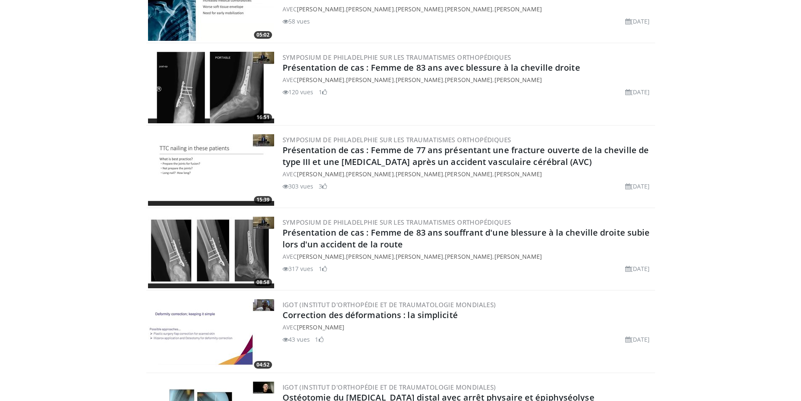 The image size is (801, 401). What do you see at coordinates (211, 252) in the screenshot?
I see `img: f852a533-d08d-49c9-8593-aa243ba945ee.300x170_q85_crop-smart_upscale.jpg` at bounding box center [211, 252].